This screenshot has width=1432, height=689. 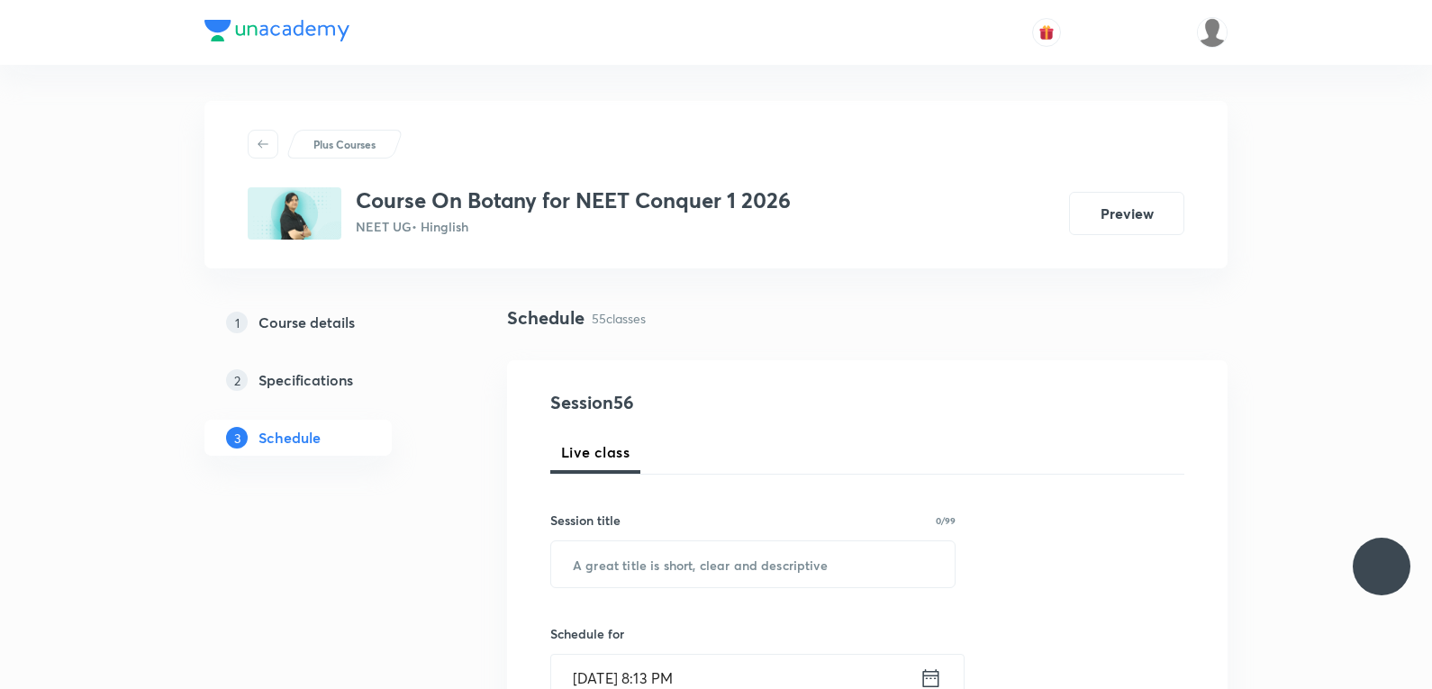 What do you see at coordinates (753, 564) in the screenshot?
I see `input: A great title is short, clear and descriptive` at bounding box center [753, 564].